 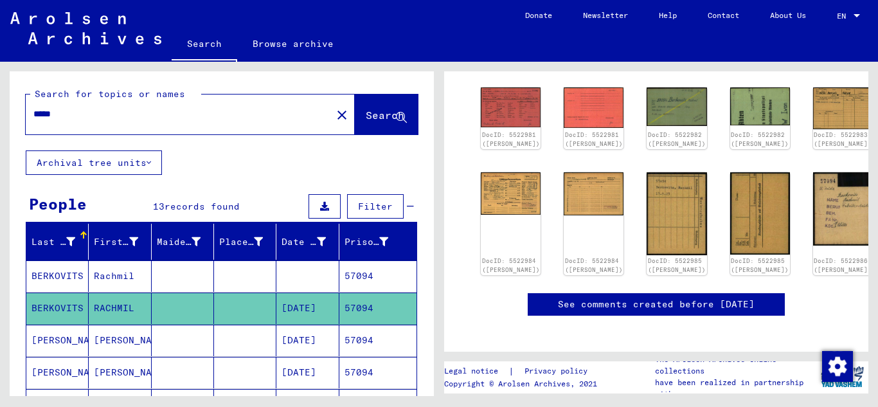 I want to click on span: records found, so click(x=202, y=206).